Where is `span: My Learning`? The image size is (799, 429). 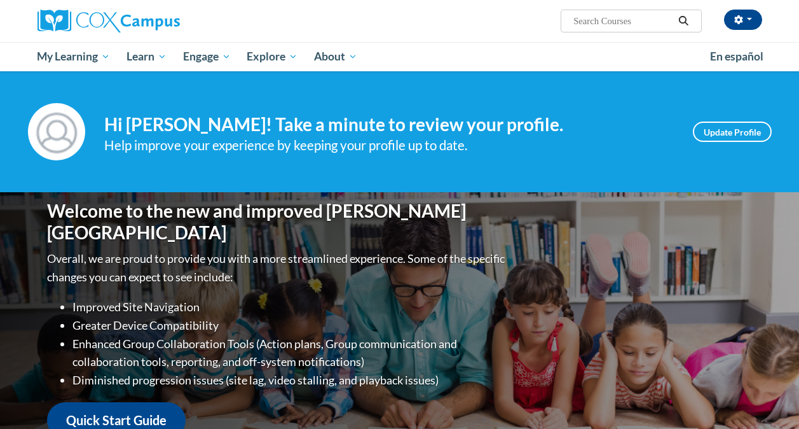 span: My Learning is located at coordinates (73, 57).